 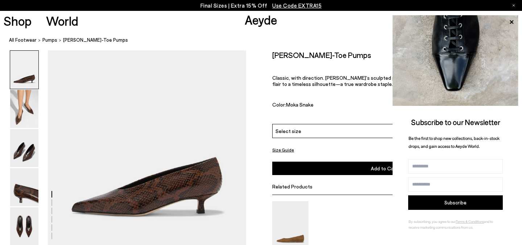 I want to click on div: Color:, so click(x=345, y=105).